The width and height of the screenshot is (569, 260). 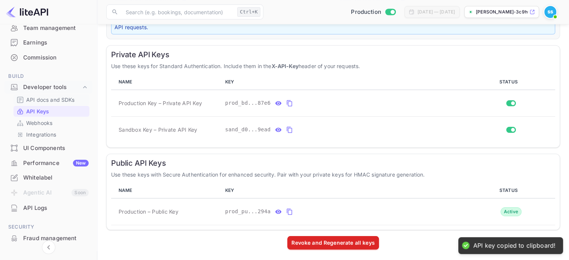 What do you see at coordinates (333, 108) in the screenshot?
I see `table: private api keys table` at bounding box center [333, 108].